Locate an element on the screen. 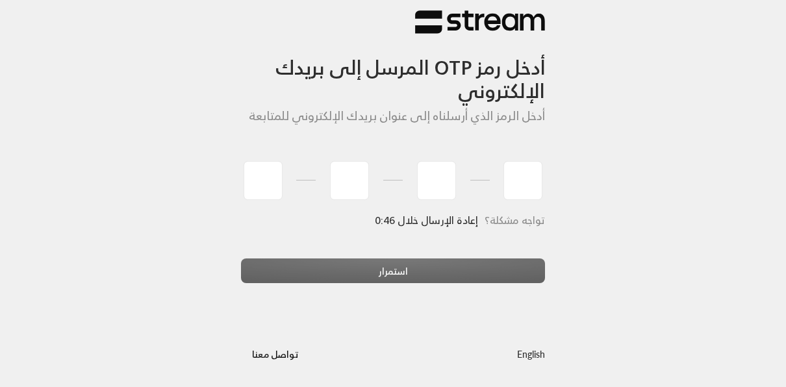 The image size is (786, 387). img: Stream Logo is located at coordinates (480, 22).